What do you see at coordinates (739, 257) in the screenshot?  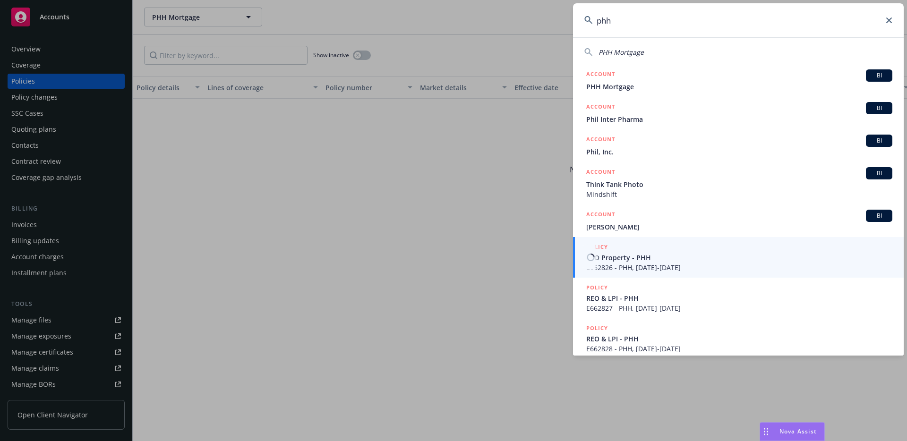 I see `span: REO Property - PHH` at bounding box center [739, 257].